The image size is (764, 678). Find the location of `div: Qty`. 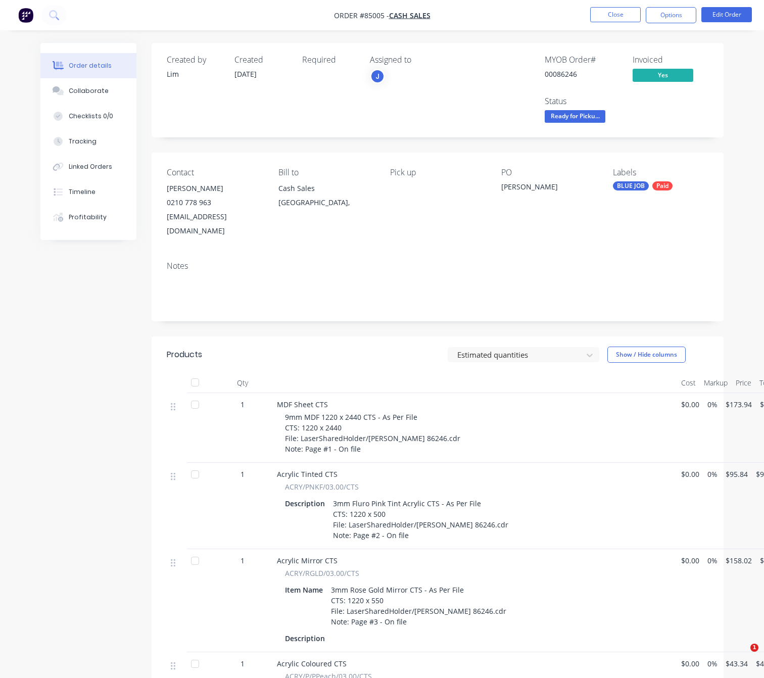

div: Qty is located at coordinates (243, 383).